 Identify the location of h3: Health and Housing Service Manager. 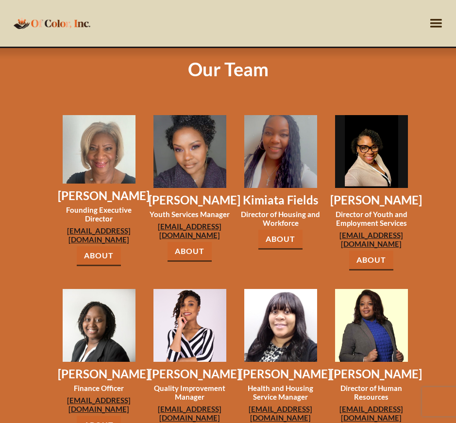
(281, 393).